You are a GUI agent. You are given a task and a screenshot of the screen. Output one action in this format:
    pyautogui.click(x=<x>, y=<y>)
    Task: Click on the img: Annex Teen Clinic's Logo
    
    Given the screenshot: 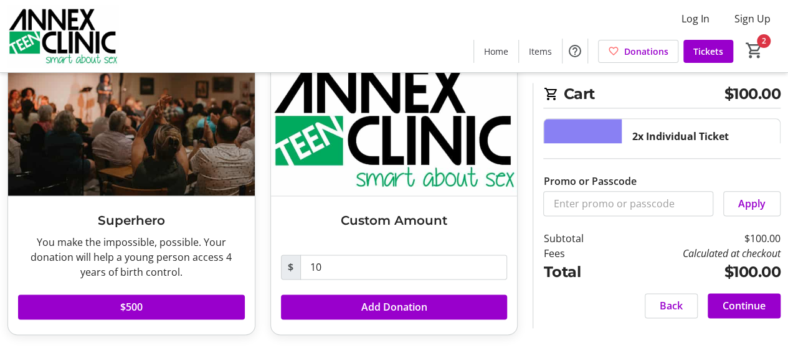 What is the action you would take?
    pyautogui.click(x=63, y=36)
    